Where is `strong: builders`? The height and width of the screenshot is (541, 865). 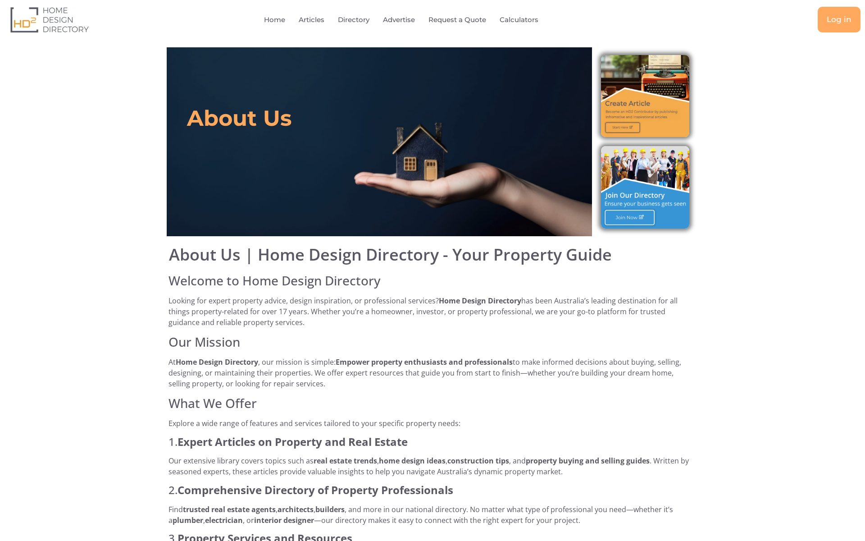 strong: builders is located at coordinates (330, 509).